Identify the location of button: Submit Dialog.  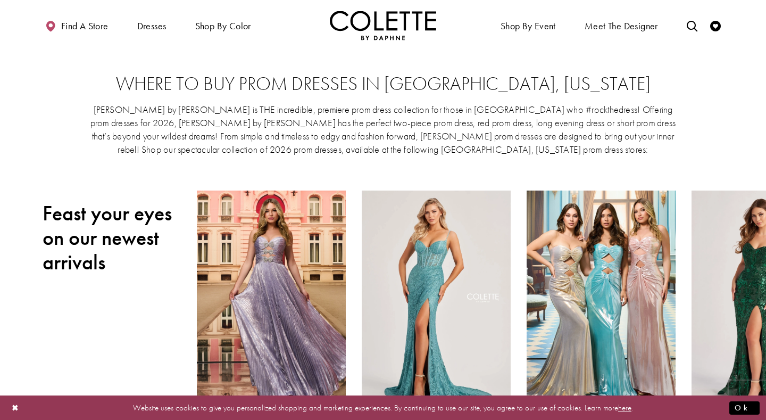
(744, 407).